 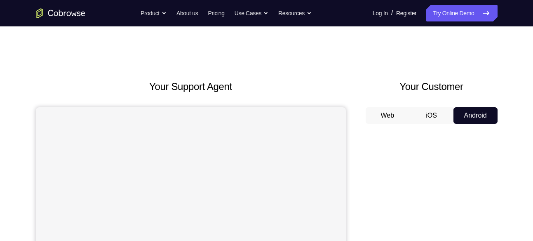 What do you see at coordinates (153, 13) in the screenshot?
I see `button: Product` at bounding box center [153, 13].